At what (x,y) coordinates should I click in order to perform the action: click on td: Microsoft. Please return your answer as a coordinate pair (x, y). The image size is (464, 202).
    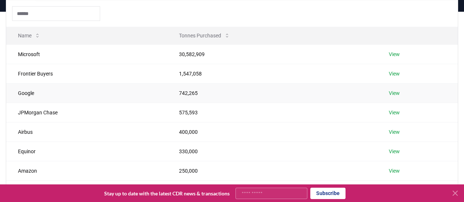
    Looking at the image, I should click on (87, 54).